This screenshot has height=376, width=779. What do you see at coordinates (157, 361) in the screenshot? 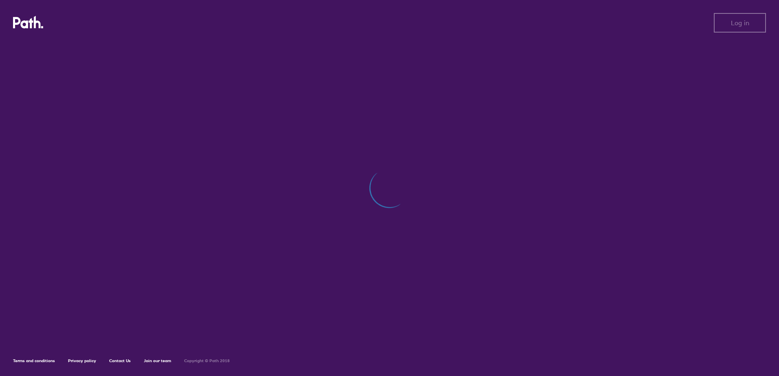
I see `a: Join our team` at bounding box center [157, 361].